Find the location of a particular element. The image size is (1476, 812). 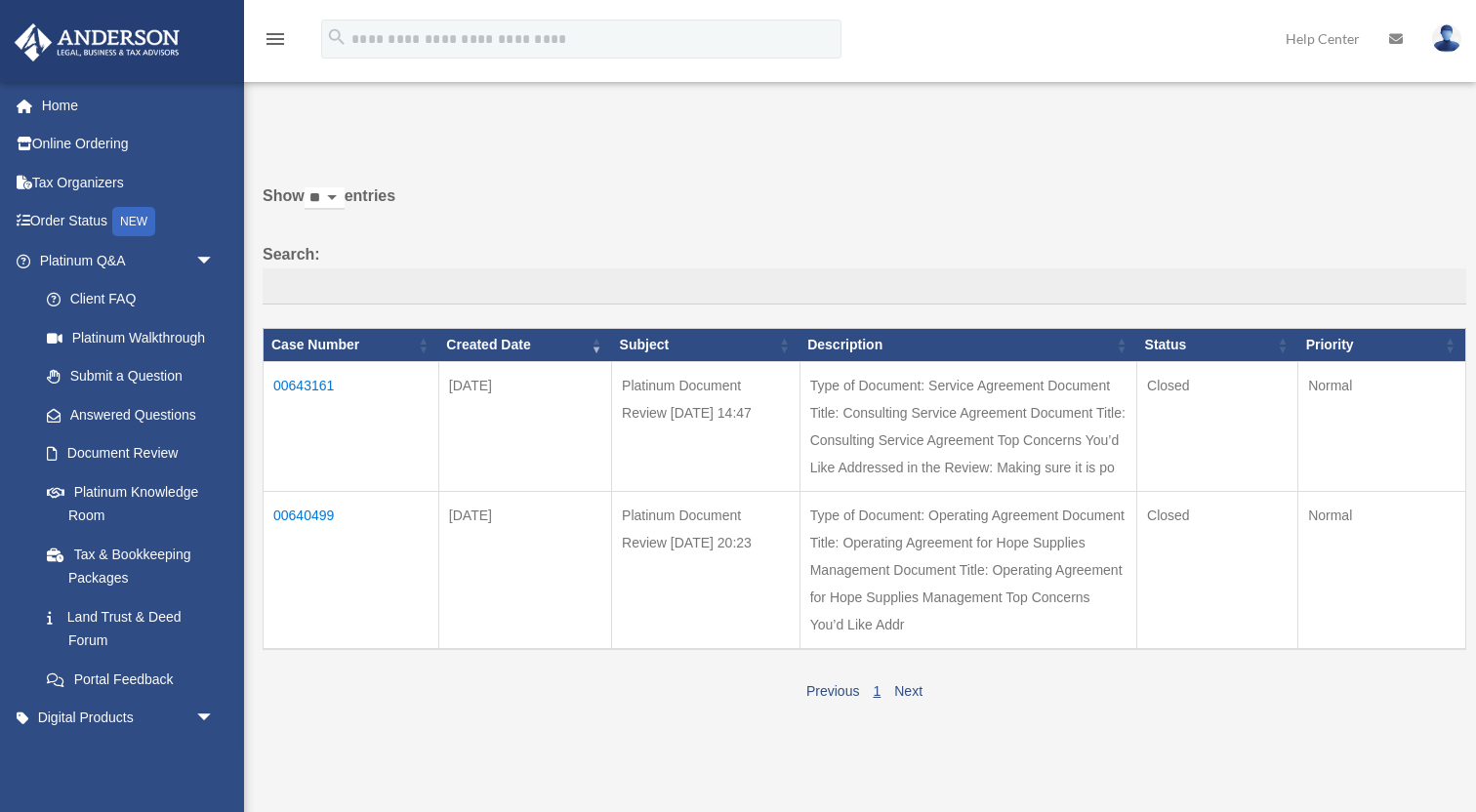

th: Case Number: activate to sort column ascending is located at coordinates (352, 346).